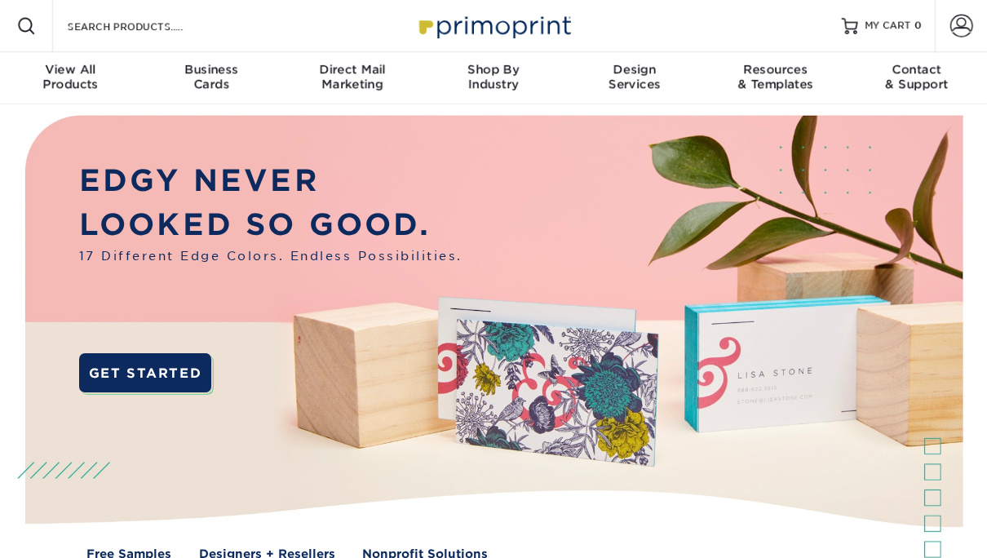  I want to click on a: BusinessCards, so click(211, 78).